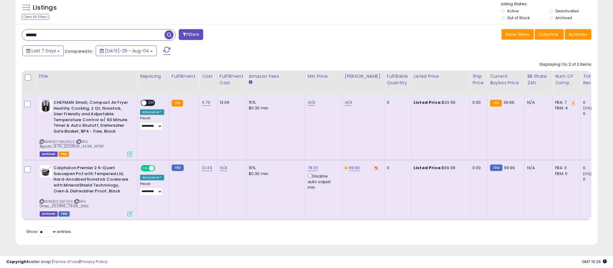 The width and height of the screenshot is (613, 268). What do you see at coordinates (518, 18) in the screenshot?
I see `label: Out of Stock` at bounding box center [518, 18].